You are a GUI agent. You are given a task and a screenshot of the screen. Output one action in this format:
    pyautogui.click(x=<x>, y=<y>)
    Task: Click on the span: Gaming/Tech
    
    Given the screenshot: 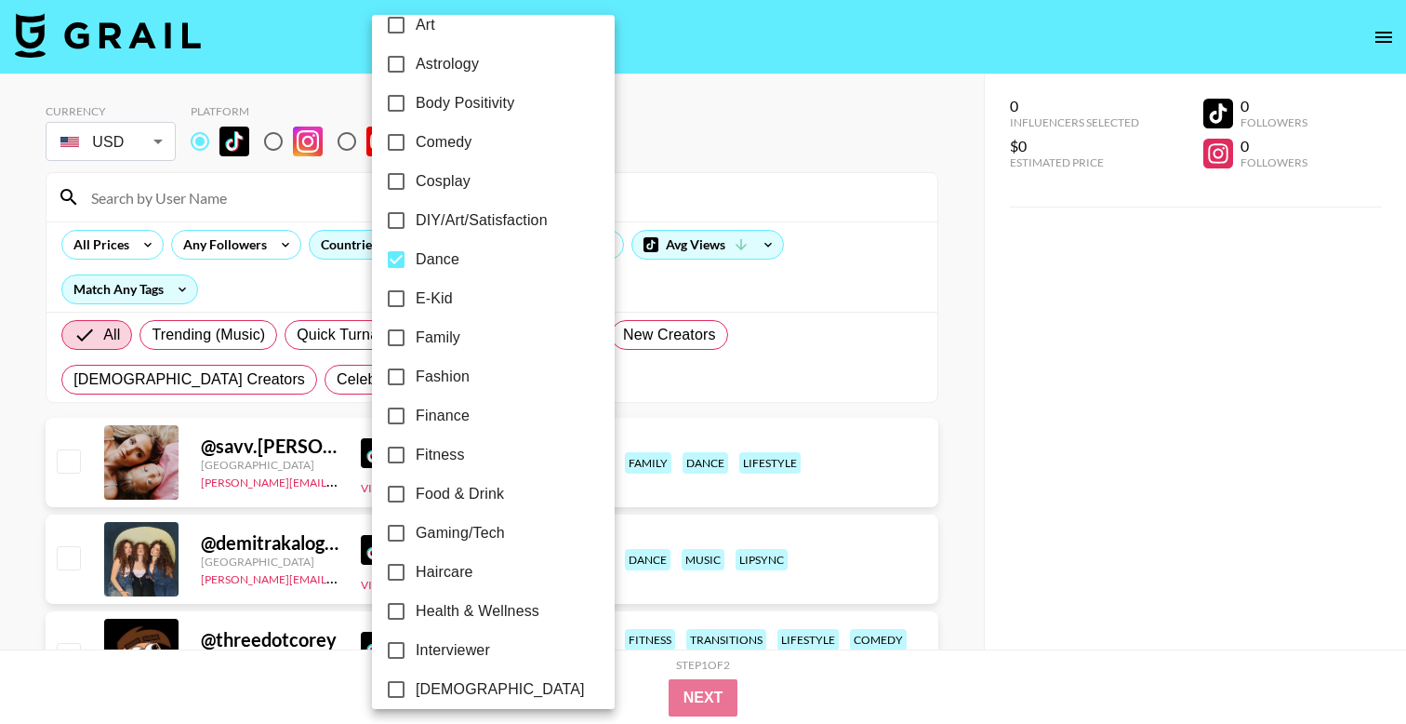 What is the action you would take?
    pyautogui.click(x=460, y=533)
    